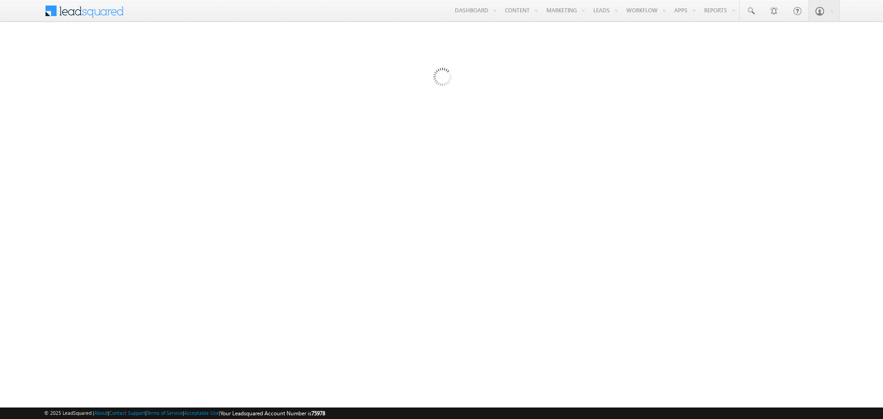 The image size is (883, 419). I want to click on a: About, so click(101, 412).